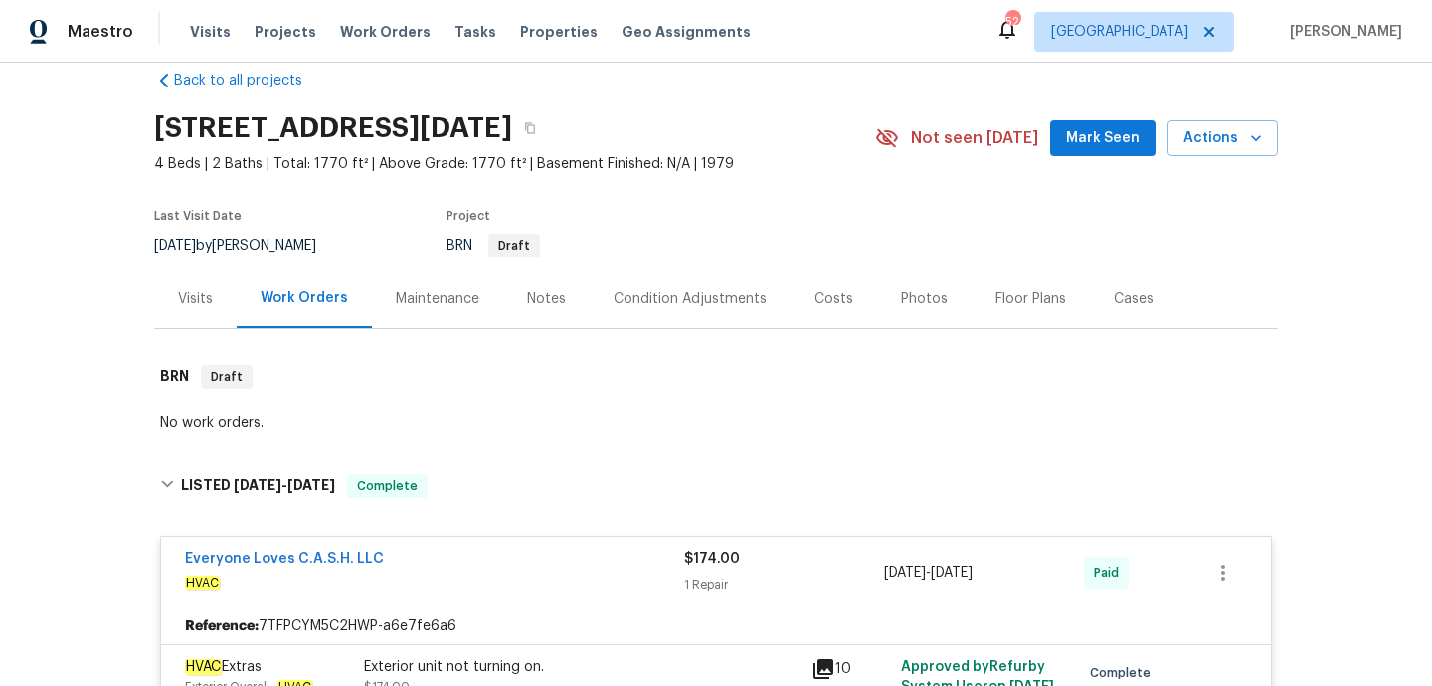 This screenshot has width=1432, height=686. I want to click on a: Back to all projects, so click(250, 81).